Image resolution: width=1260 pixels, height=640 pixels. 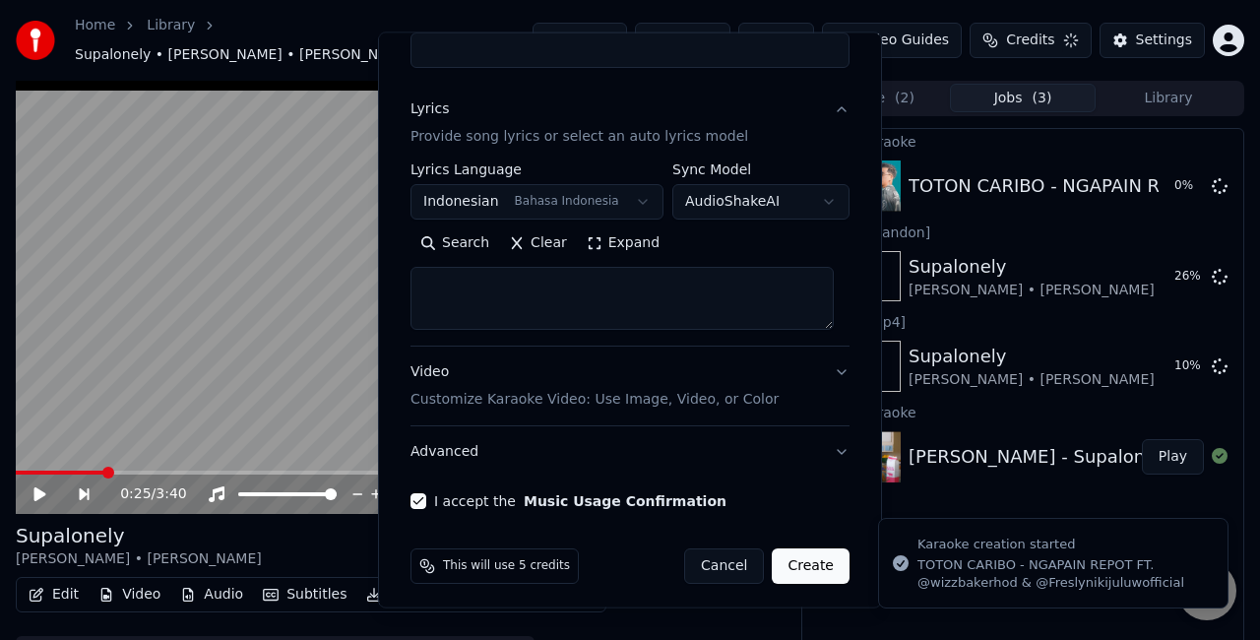 I want to click on span: This will use 5 credits, so click(x=506, y=566).